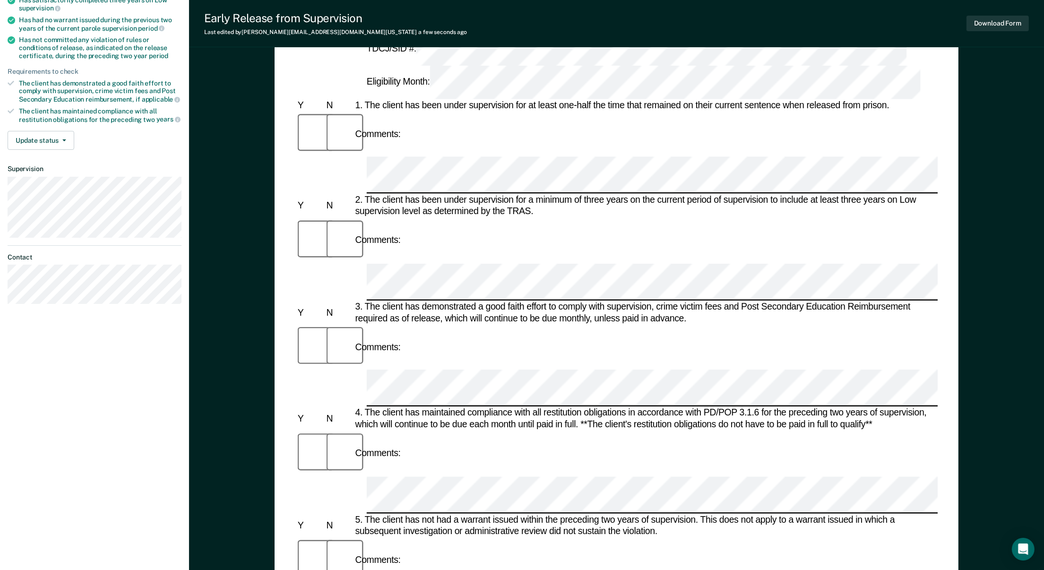 Image resolution: width=1044 pixels, height=570 pixels. I want to click on span: a few seconds ago, so click(443, 32).